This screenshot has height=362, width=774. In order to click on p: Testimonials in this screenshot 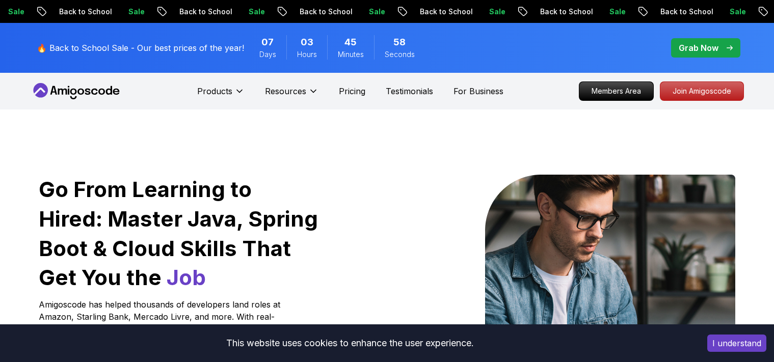, I will do `click(409, 91)`.